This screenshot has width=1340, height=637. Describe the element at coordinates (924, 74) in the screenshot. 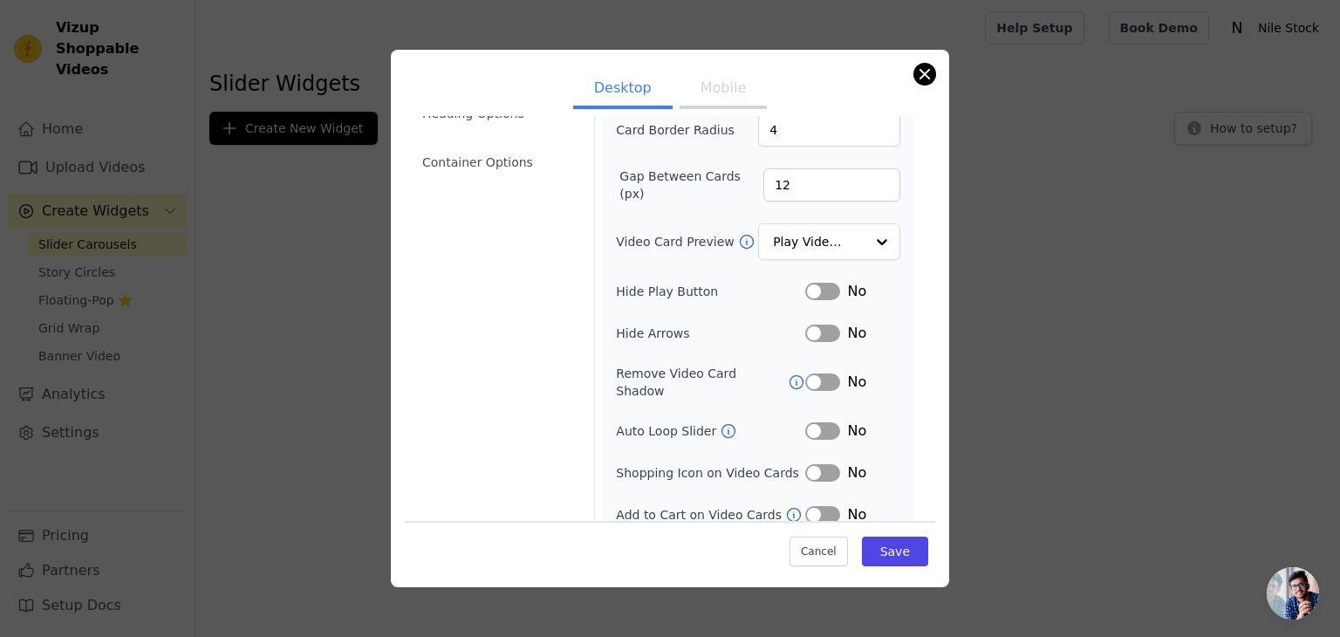

I see `button: Close modal` at that location.